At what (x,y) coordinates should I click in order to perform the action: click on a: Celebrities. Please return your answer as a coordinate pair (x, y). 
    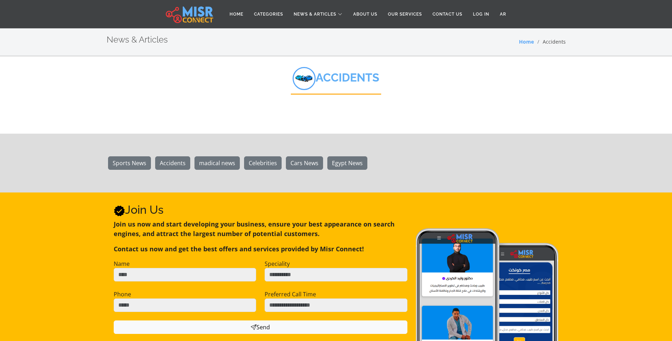
    Looking at the image, I should click on (263, 163).